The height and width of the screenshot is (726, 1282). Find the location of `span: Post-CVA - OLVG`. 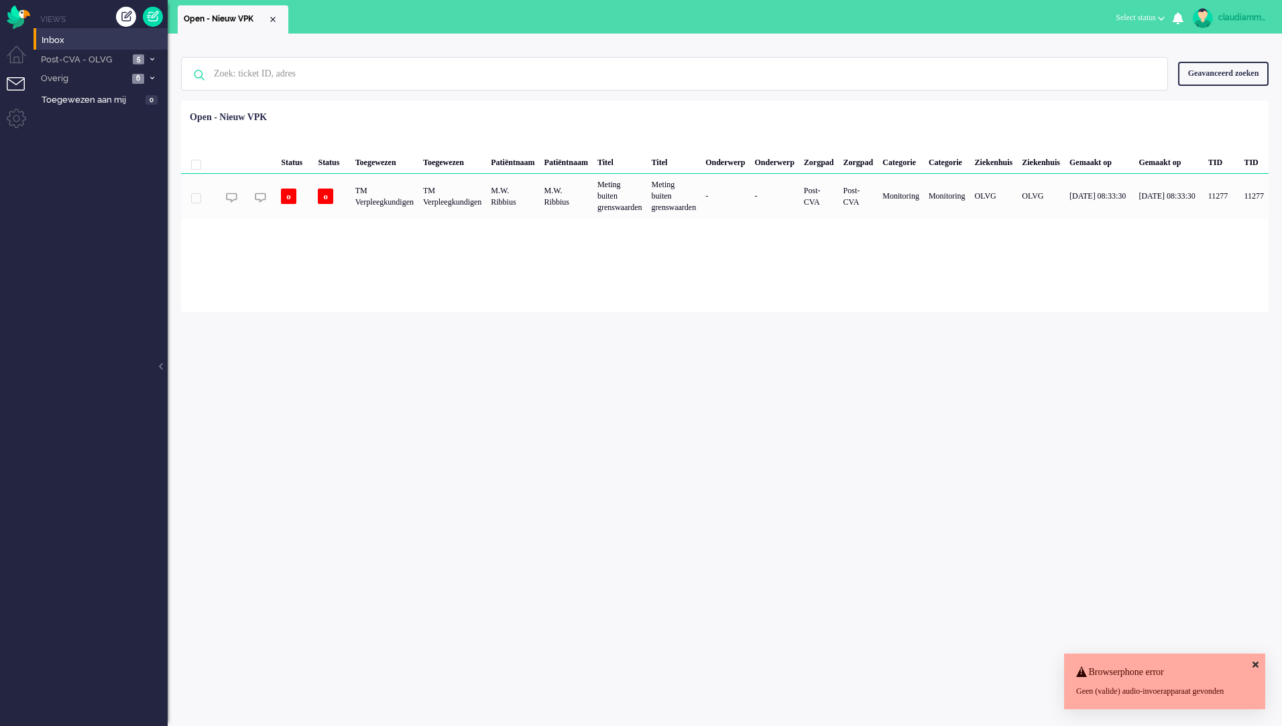

span: Post-CVA - OLVG is located at coordinates (84, 60).